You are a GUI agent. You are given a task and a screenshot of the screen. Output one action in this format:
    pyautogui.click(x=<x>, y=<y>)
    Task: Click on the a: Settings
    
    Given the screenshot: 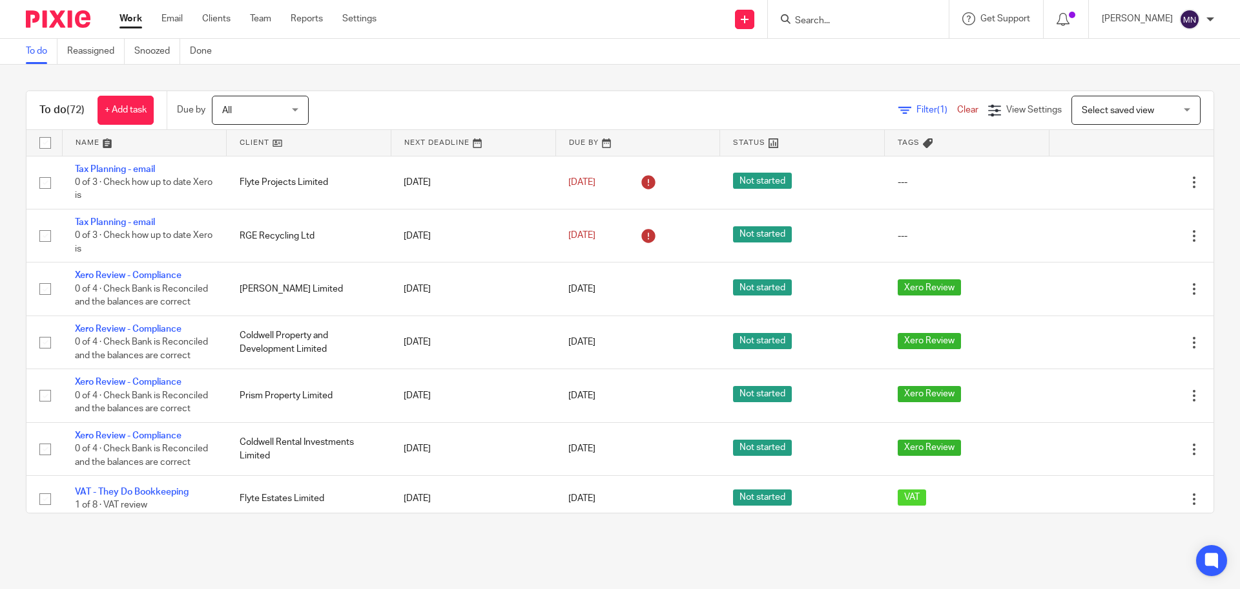 What is the action you would take?
    pyautogui.click(x=359, y=19)
    